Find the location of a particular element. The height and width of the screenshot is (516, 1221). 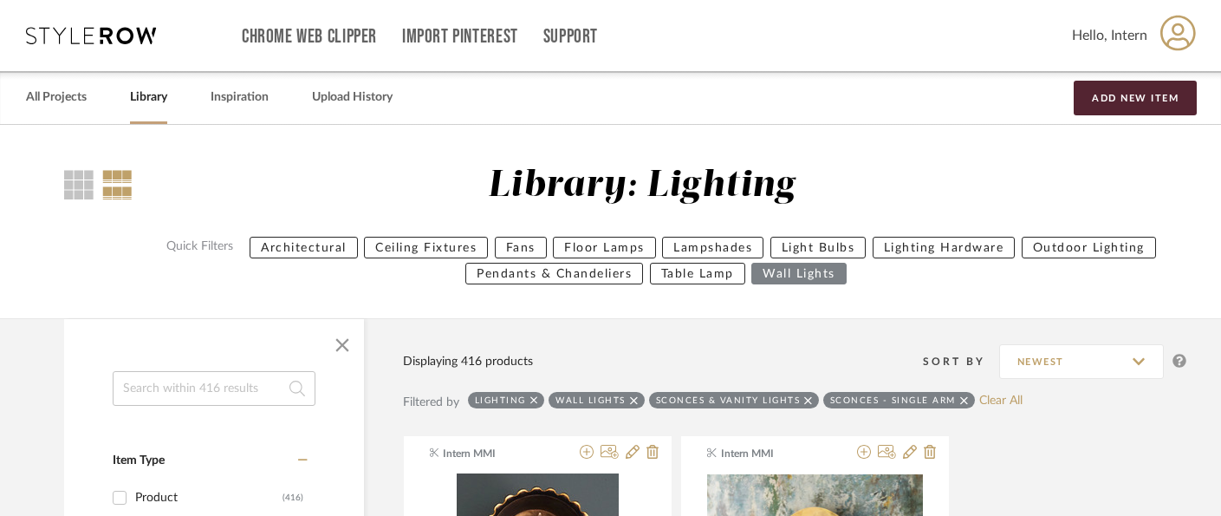

button: Outdoor Lighting is located at coordinates (1088, 247).